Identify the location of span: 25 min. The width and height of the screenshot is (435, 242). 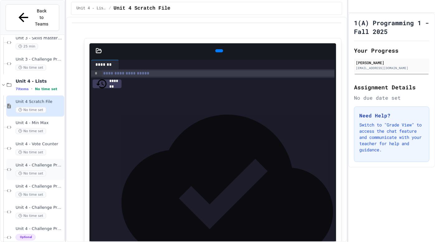
(27, 46).